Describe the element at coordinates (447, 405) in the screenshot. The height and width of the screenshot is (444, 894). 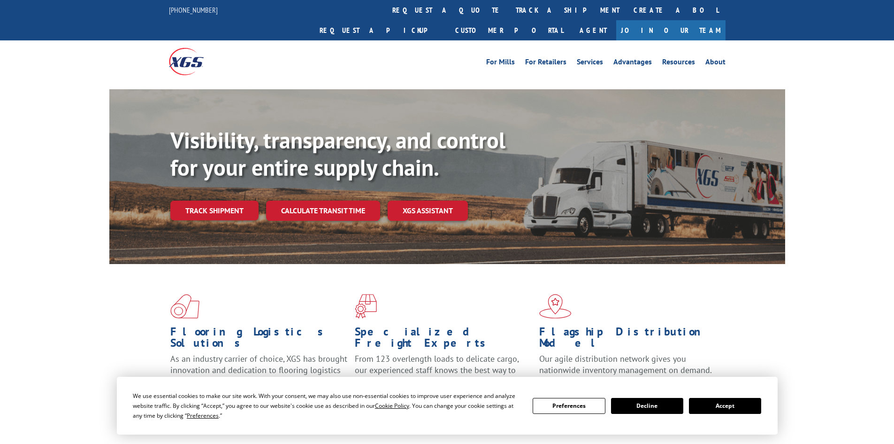
I see `div: Cookie Consent Prompt` at that location.